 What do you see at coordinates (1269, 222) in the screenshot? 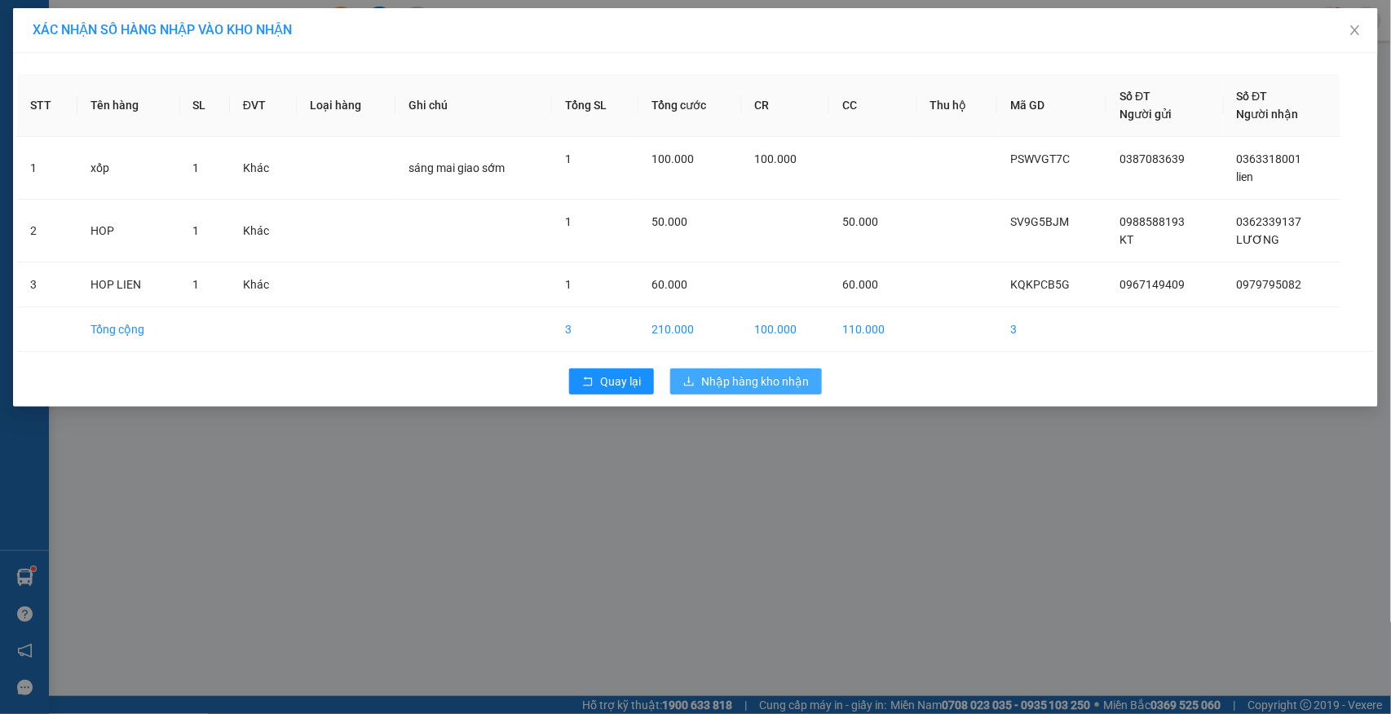
I see `span: 0362339137` at bounding box center [1269, 222].